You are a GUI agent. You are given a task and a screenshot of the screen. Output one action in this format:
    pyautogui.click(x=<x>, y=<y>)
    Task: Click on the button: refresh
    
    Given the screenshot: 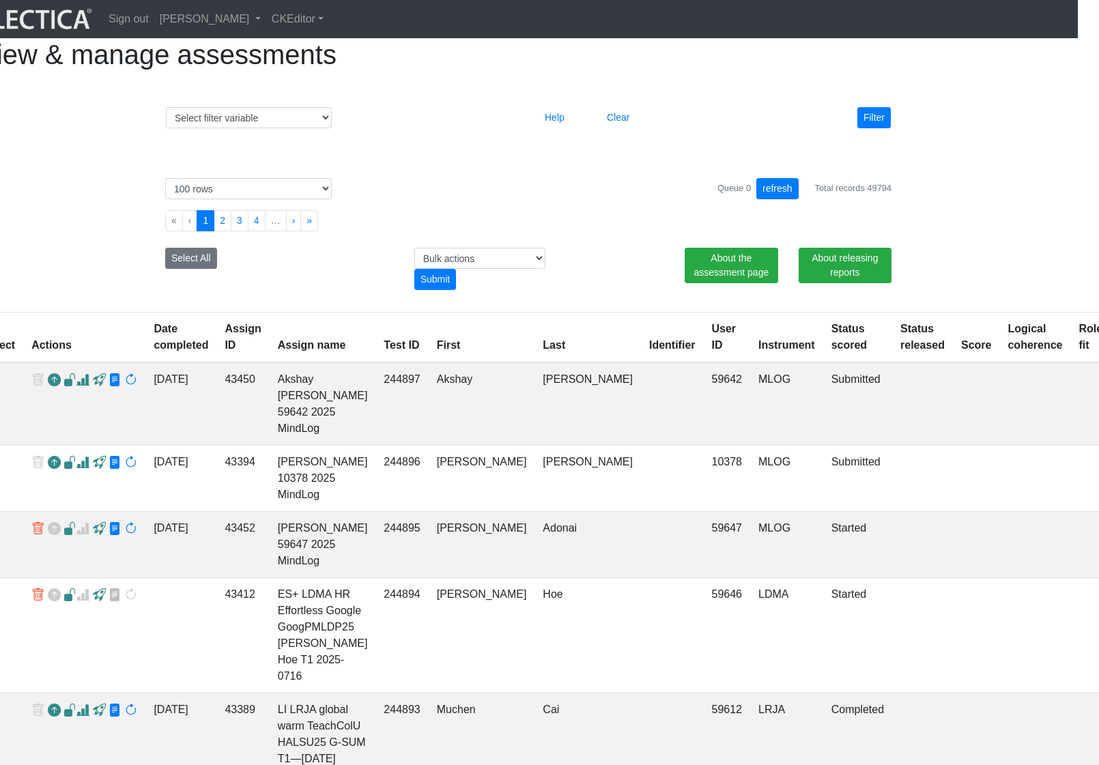 What is the action you would take?
    pyautogui.click(x=777, y=188)
    